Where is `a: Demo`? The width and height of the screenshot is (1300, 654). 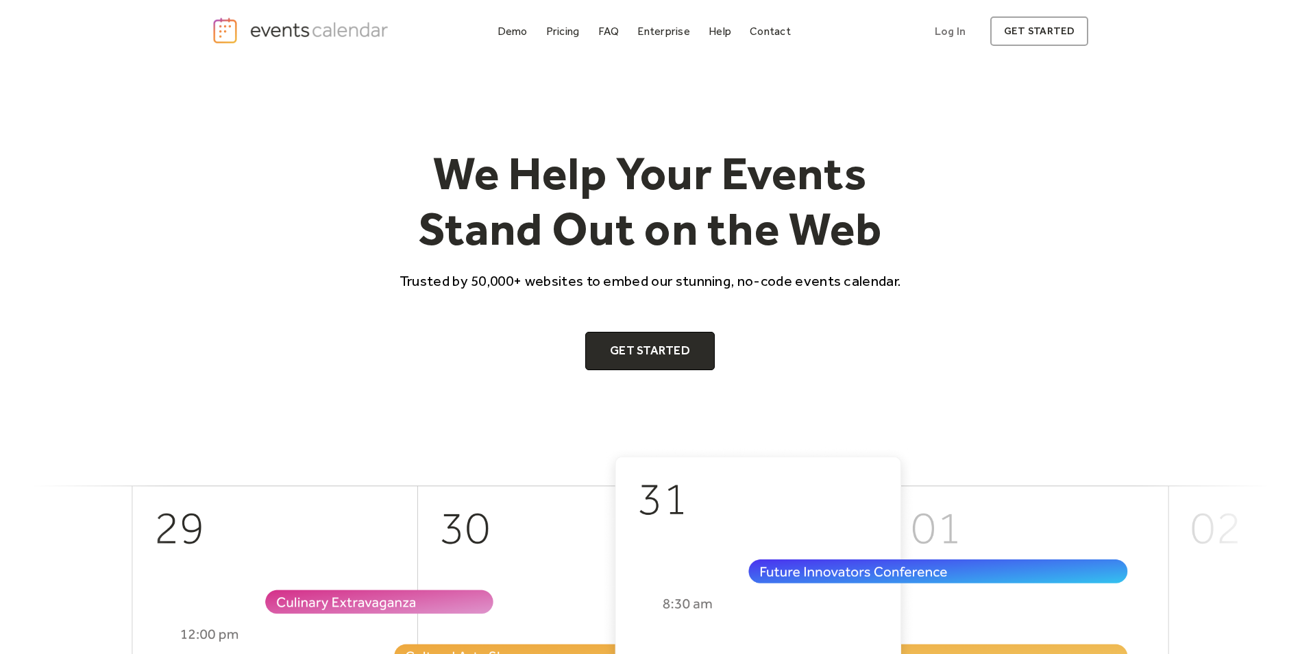
a: Demo is located at coordinates (513, 31).